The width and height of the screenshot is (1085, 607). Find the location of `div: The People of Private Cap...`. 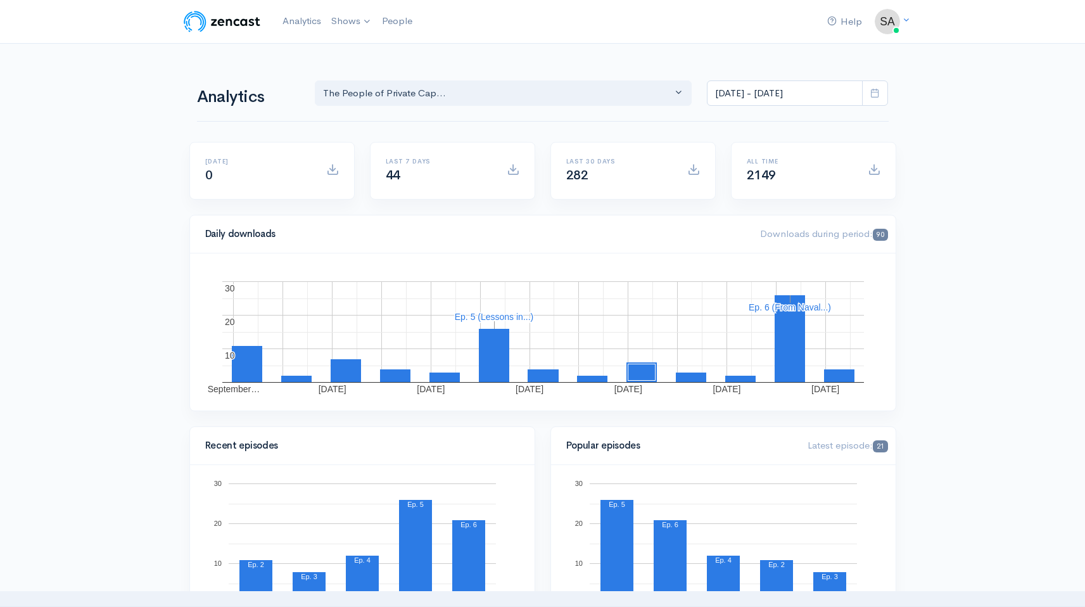

div: The People of Private Cap... is located at coordinates (498, 93).